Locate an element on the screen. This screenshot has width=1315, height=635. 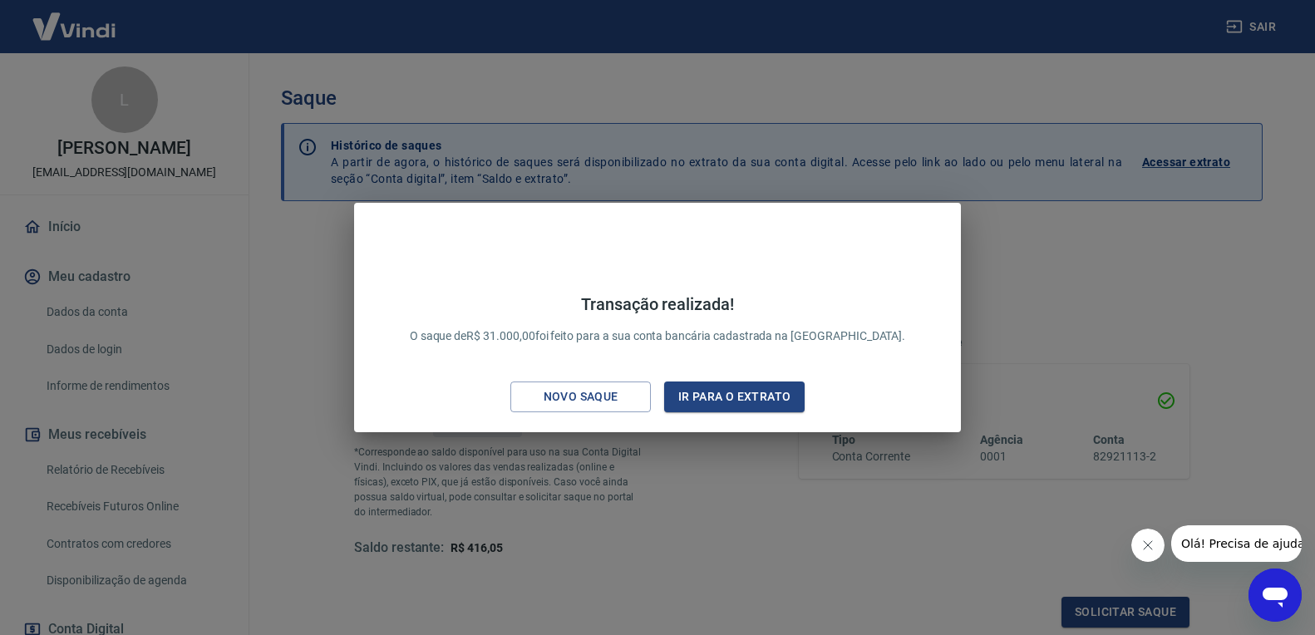
span: Olá! Precisa de ajuda? is located at coordinates (75, 18).